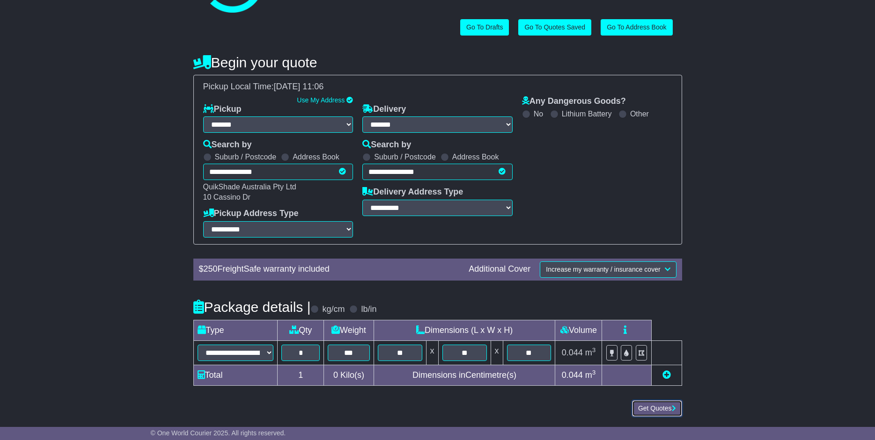 Image resolution: width=875 pixels, height=440 pixels. I want to click on button: Get Quotes, so click(657, 409).